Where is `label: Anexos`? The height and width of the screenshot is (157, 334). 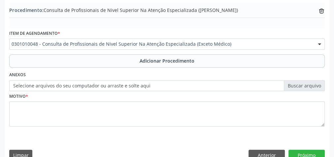
label: Anexos is located at coordinates (17, 75).